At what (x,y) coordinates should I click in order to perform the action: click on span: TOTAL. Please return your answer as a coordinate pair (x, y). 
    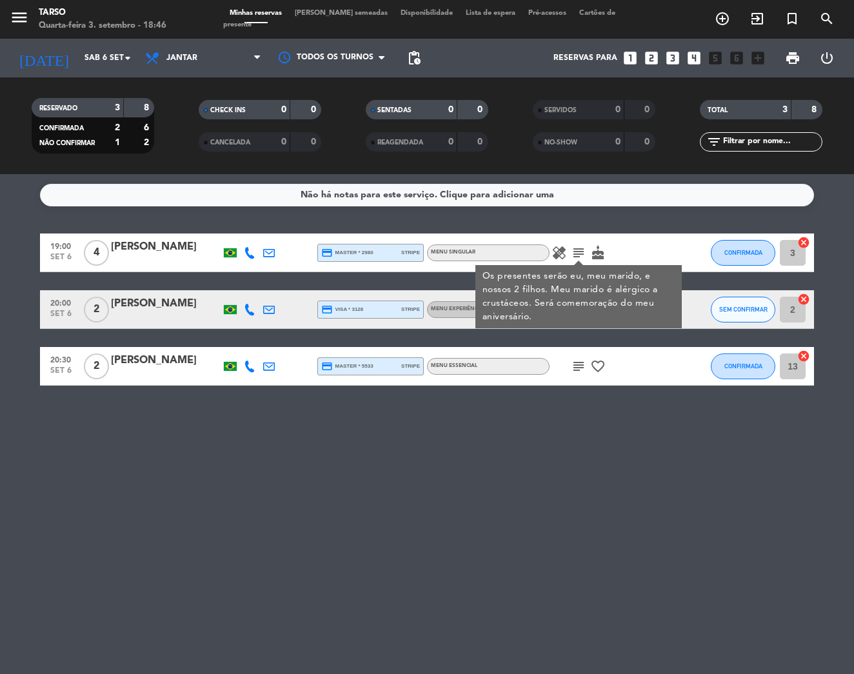
    Looking at the image, I should click on (717, 110).